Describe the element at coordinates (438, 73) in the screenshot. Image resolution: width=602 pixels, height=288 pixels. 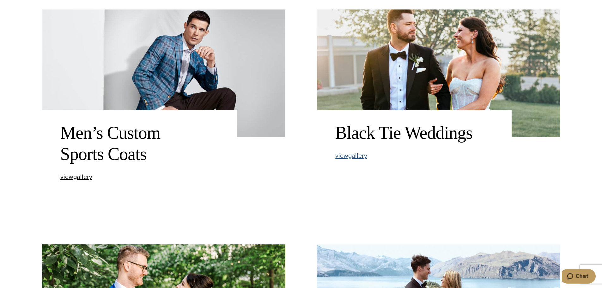
I see `img: Bride & groom outside. Bride wearing low cut wedding dress. Groom wearing wedding tuxedo by Zegna.` at that location.